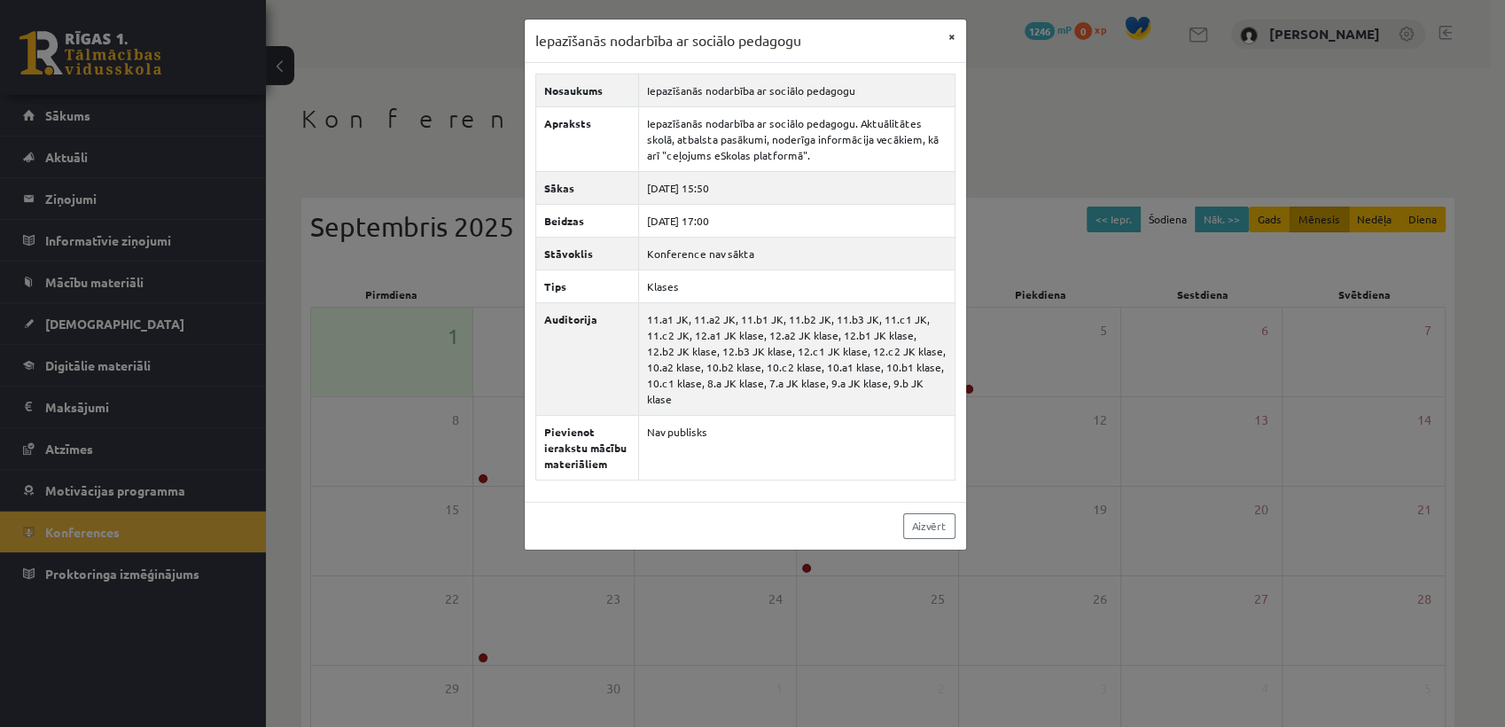 The image size is (1505, 727). What do you see at coordinates (587, 187) in the screenshot?
I see `th: Sākas` at bounding box center [587, 187].